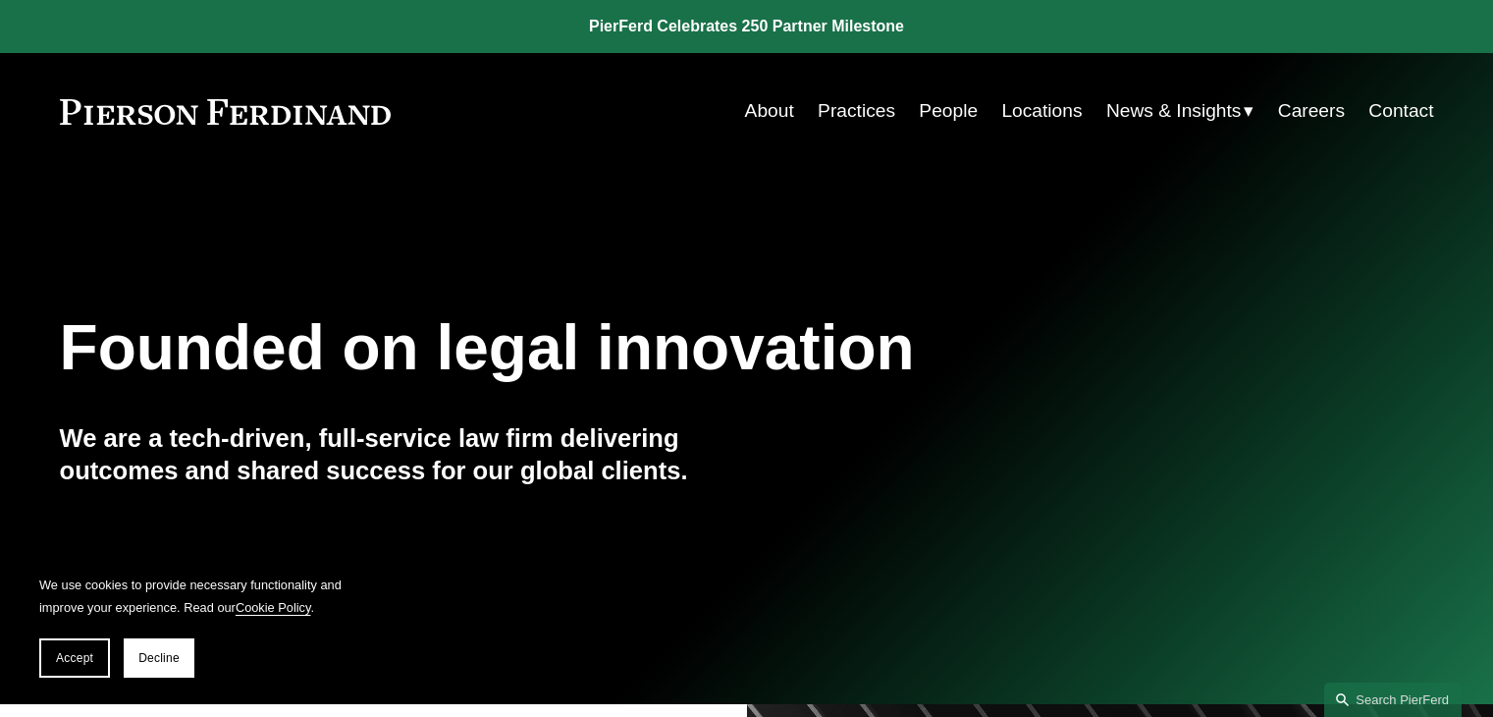  I want to click on span: News & Insights, so click(1174, 111).